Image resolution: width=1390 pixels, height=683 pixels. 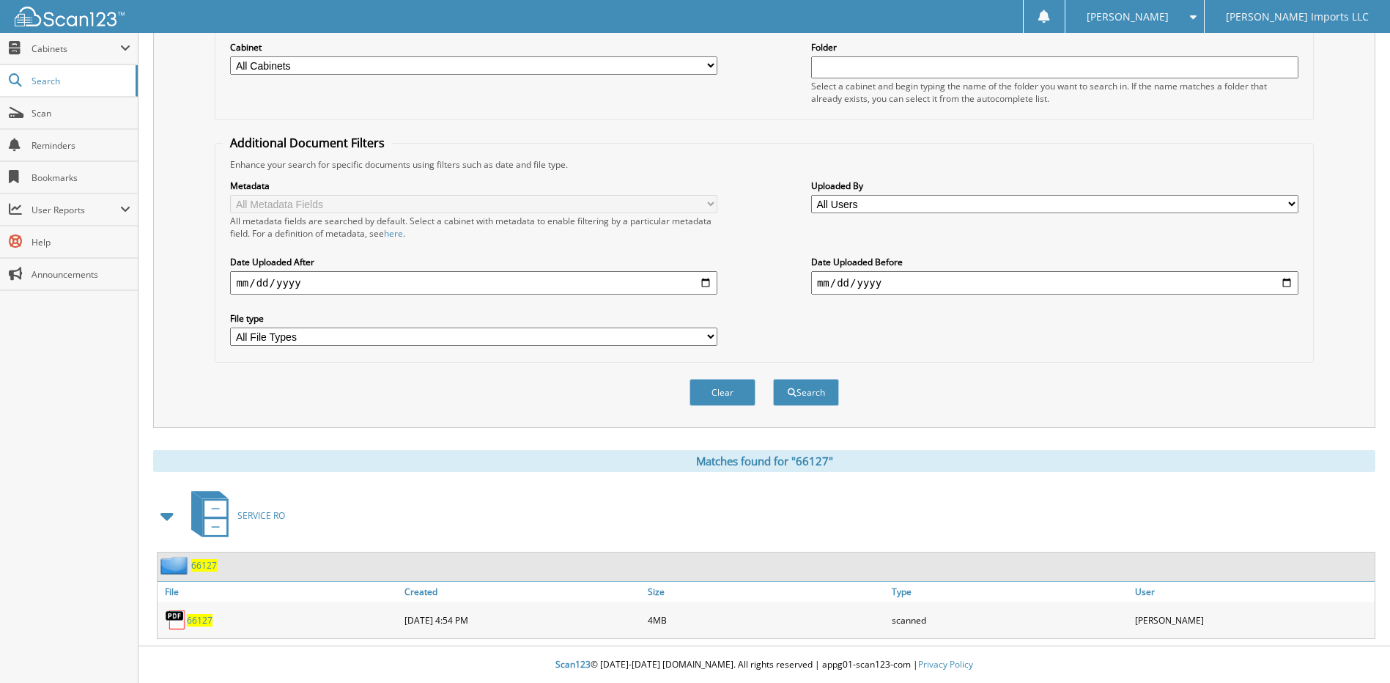 I want to click on input: end, so click(x=1054, y=283).